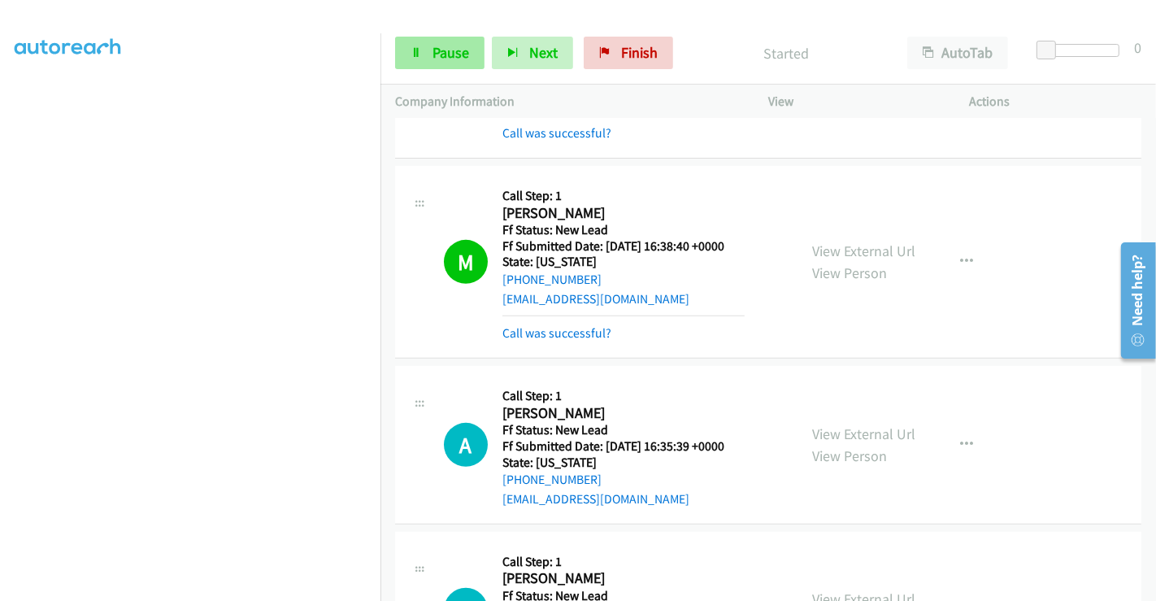  I want to click on p: View, so click(854, 102).